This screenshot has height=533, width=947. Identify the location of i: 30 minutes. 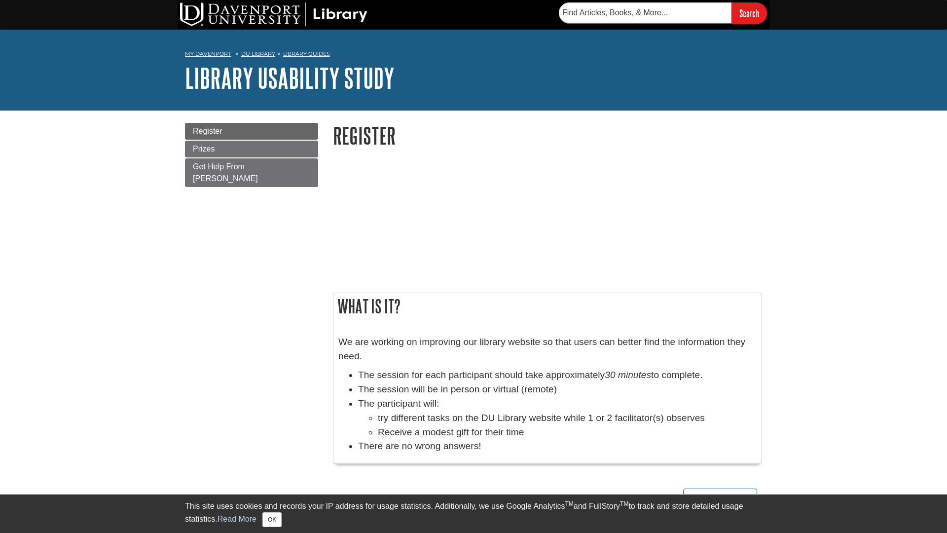
(628, 375).